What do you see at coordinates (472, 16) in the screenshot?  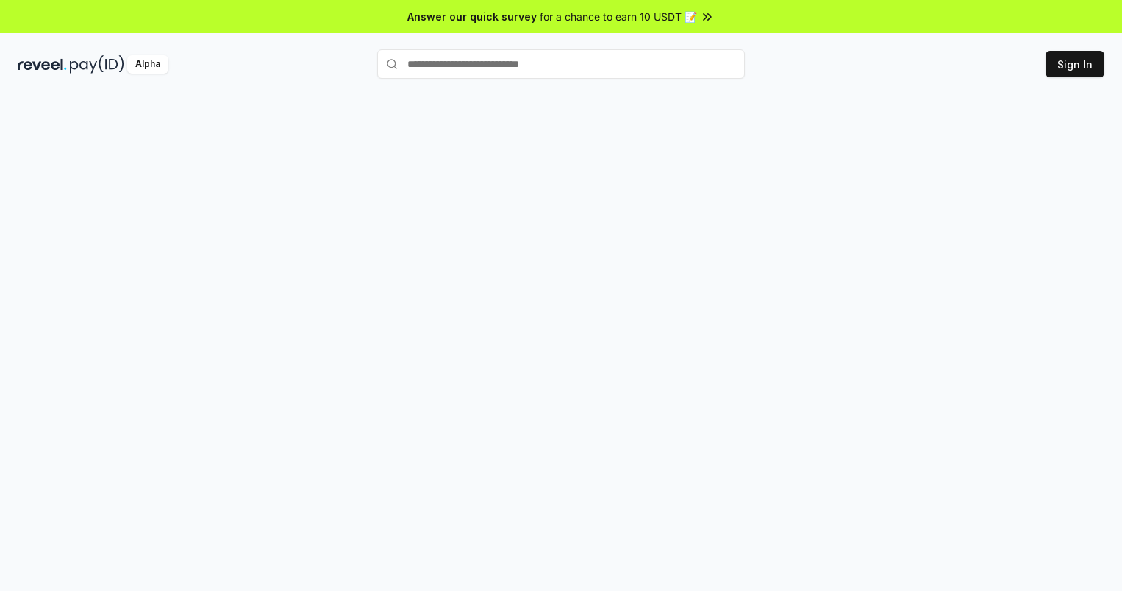 I see `span: Answer our quick survey` at bounding box center [472, 16].